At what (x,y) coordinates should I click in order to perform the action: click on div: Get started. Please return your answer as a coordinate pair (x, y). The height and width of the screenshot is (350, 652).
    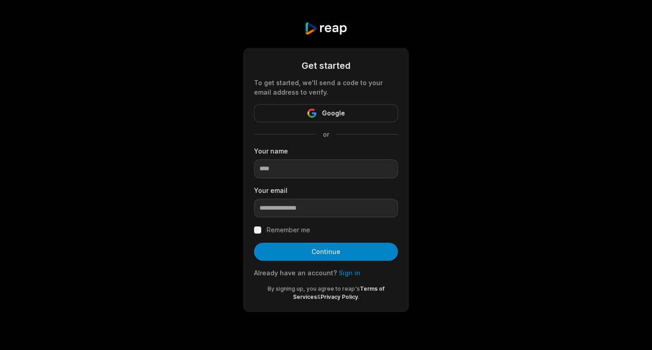
    Looking at the image, I should click on (326, 66).